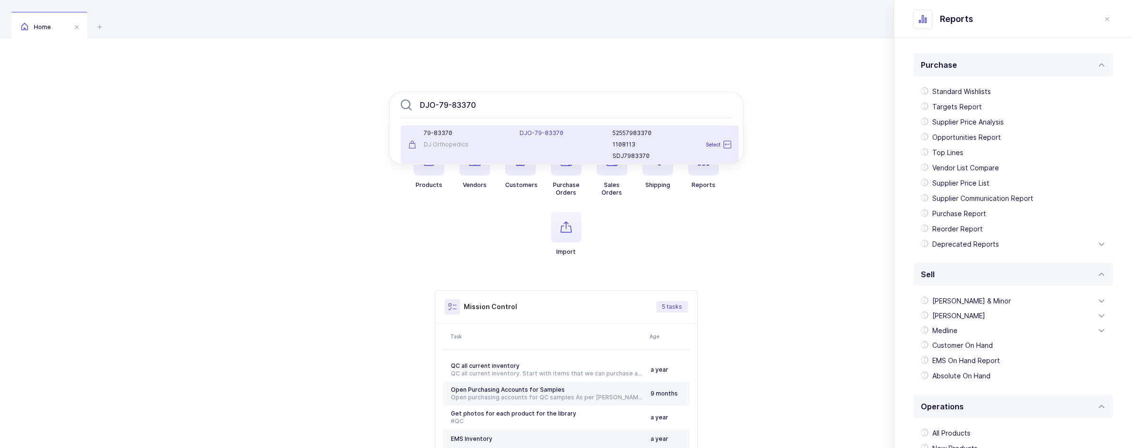 Image resolution: width=1132 pixels, height=448 pixels. Describe the element at coordinates (658, 167) in the screenshot. I see `button: Shipping` at that location.